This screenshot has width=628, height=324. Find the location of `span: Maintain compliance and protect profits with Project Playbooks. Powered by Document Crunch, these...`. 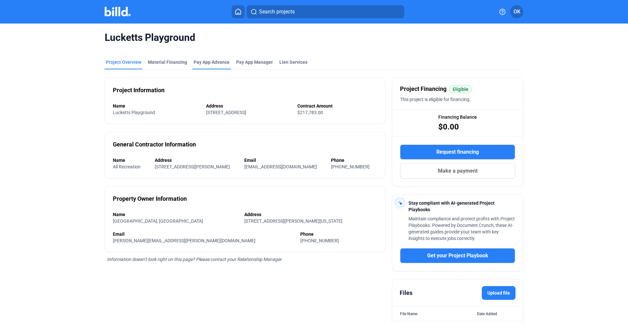

span: Maintain compliance and protect profits with Project Playbooks. Powered by Document Crunch, these... is located at coordinates (461, 229).